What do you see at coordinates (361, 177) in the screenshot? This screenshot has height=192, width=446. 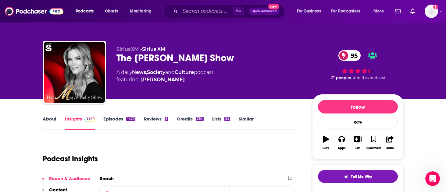 I see `span: Tell Me Why` at bounding box center [361, 177].